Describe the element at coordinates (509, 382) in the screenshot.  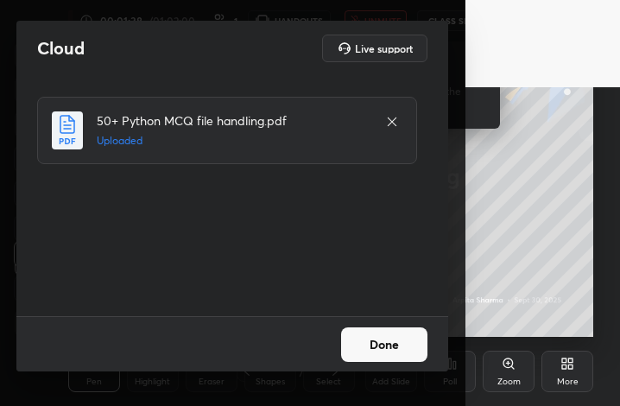
I see `div: Zoom` at that location.